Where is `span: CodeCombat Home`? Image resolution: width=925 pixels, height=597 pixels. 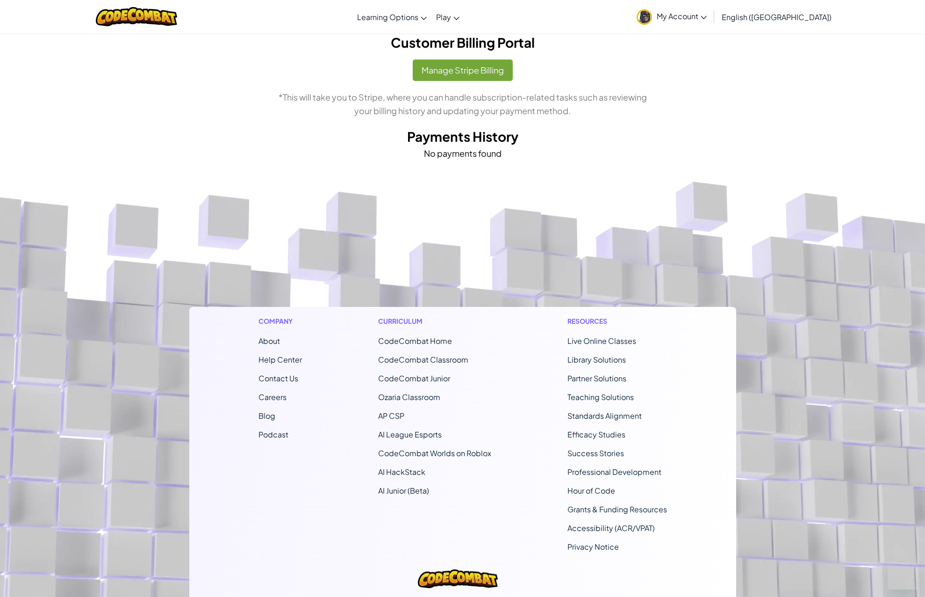 span: CodeCombat Home is located at coordinates (415, 340).